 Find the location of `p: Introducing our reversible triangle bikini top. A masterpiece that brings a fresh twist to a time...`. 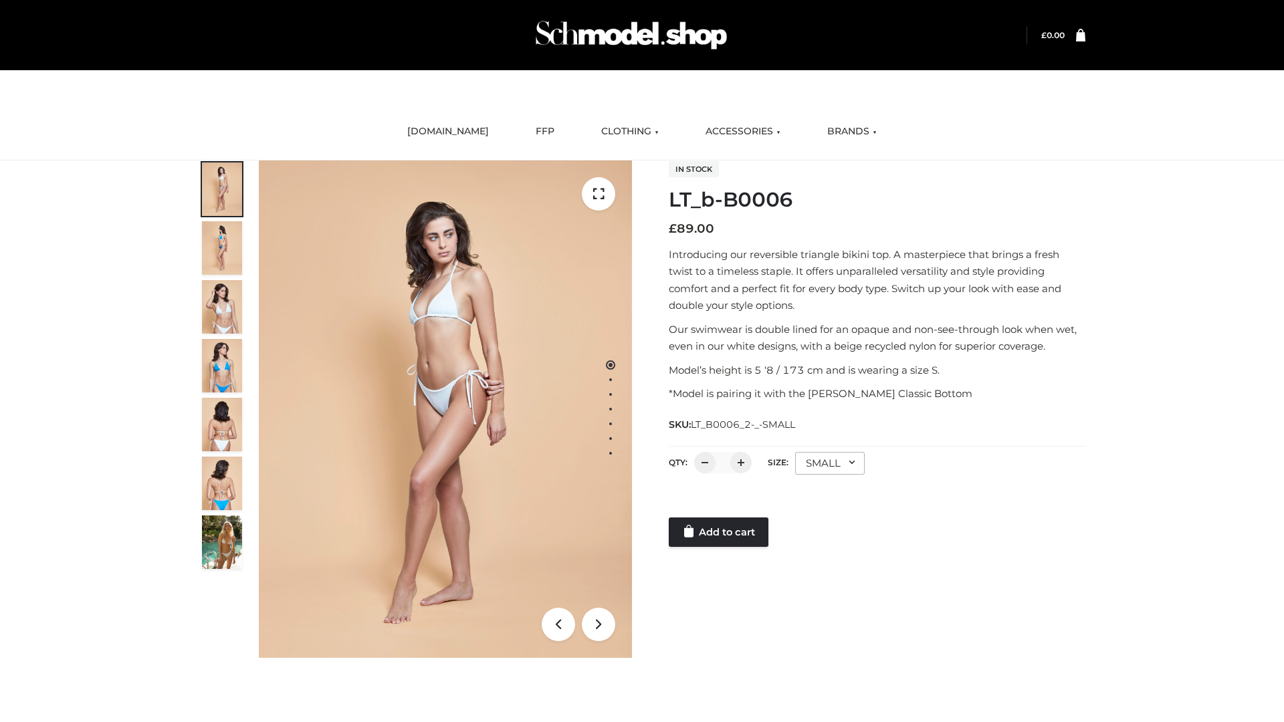

p: Introducing our reversible triangle bikini top. A masterpiece that brings a fresh twist to a time... is located at coordinates (877, 280).